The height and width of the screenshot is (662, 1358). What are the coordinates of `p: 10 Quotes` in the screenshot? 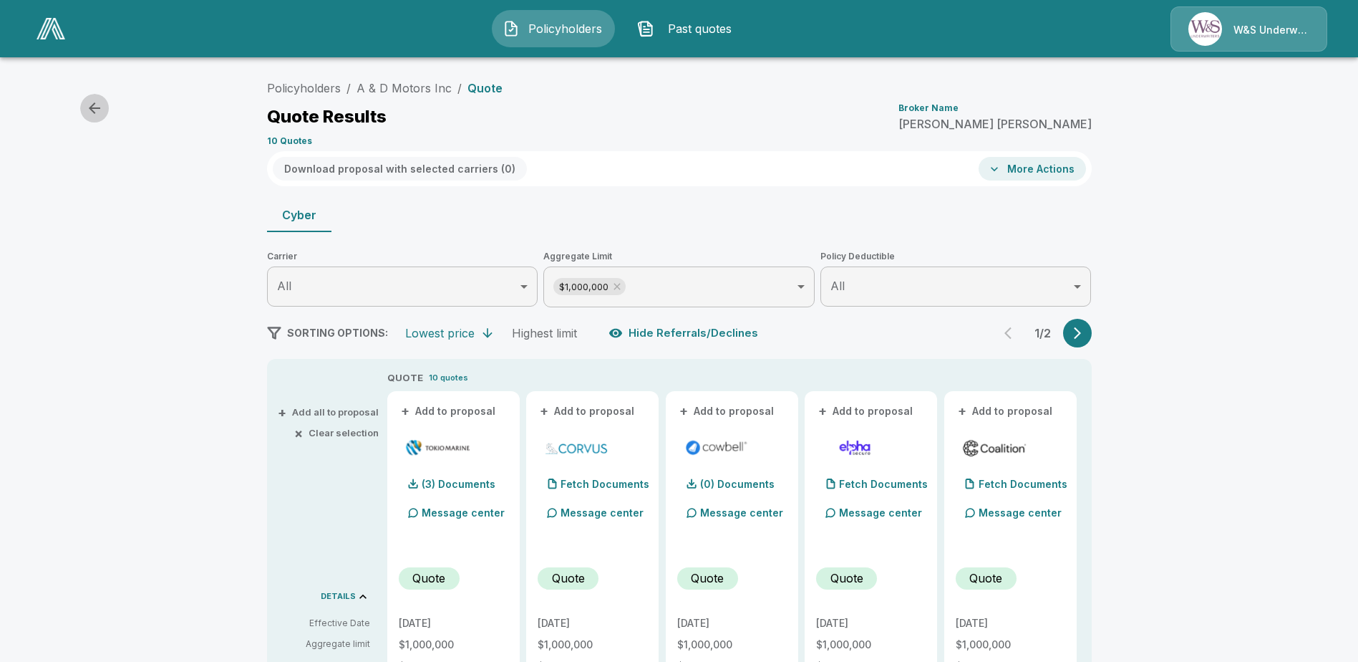 It's located at (289, 141).